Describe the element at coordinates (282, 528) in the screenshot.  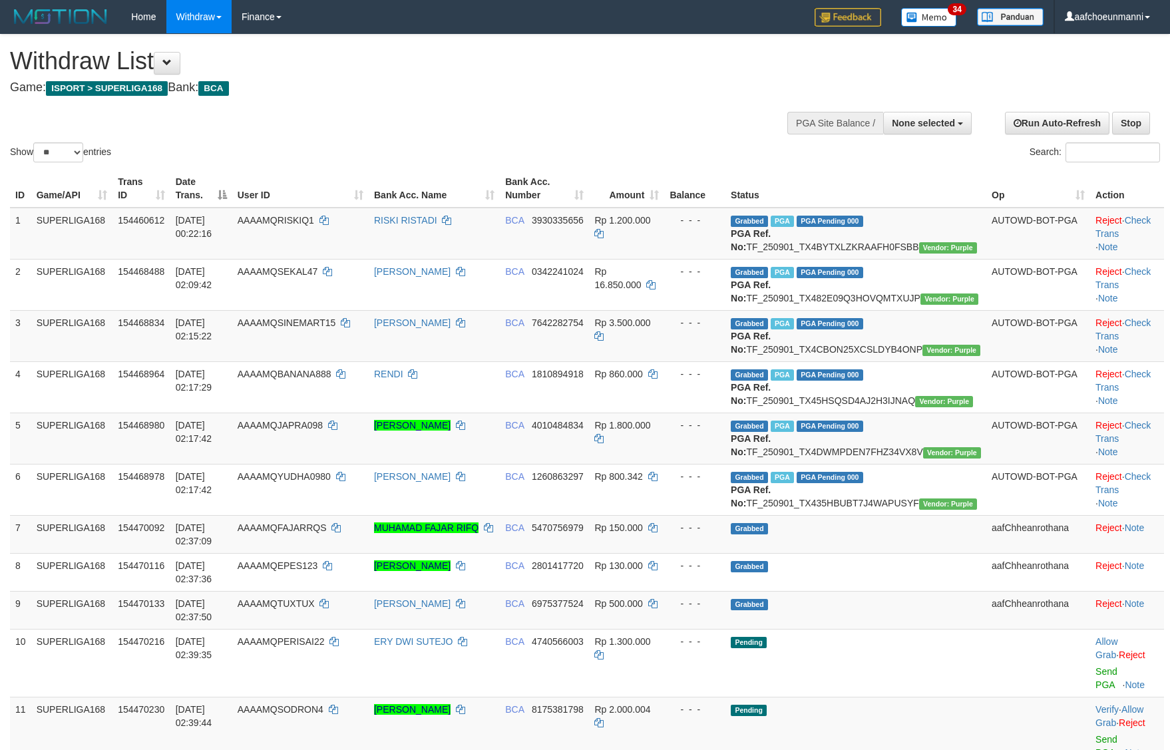
I see `span: AAAAMQFAJARRQS` at that location.